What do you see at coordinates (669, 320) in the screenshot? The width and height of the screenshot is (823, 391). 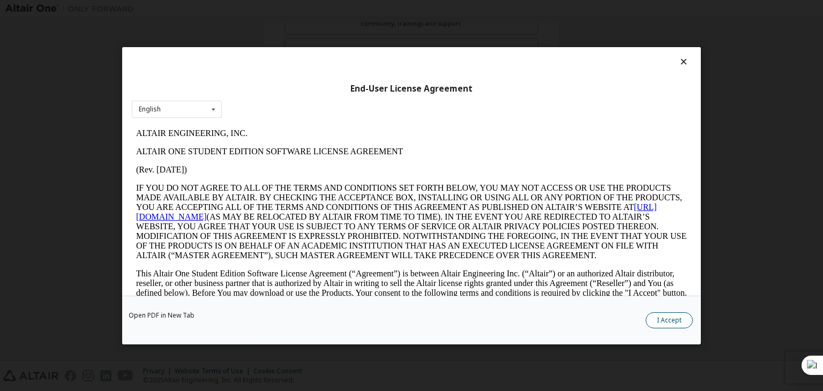 I see `button: I Accept` at bounding box center [669, 320].